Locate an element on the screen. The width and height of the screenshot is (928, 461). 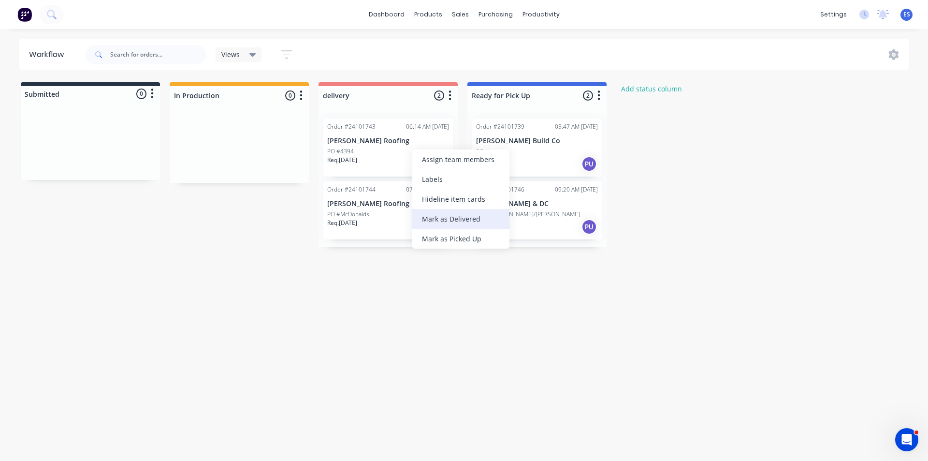
div: purchasing is located at coordinates (496, 15).